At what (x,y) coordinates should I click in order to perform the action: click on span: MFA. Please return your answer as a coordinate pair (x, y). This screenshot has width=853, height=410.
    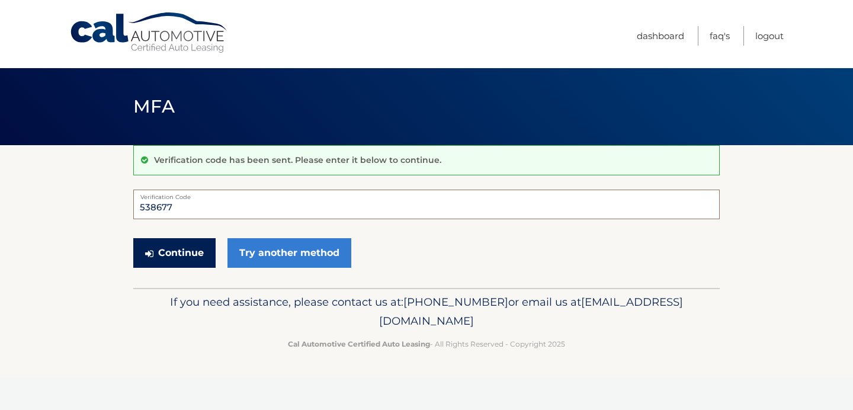
    Looking at the image, I should click on (154, 106).